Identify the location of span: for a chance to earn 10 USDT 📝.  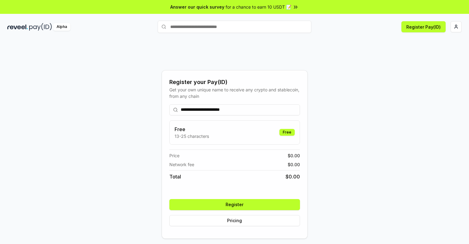
(258, 7).